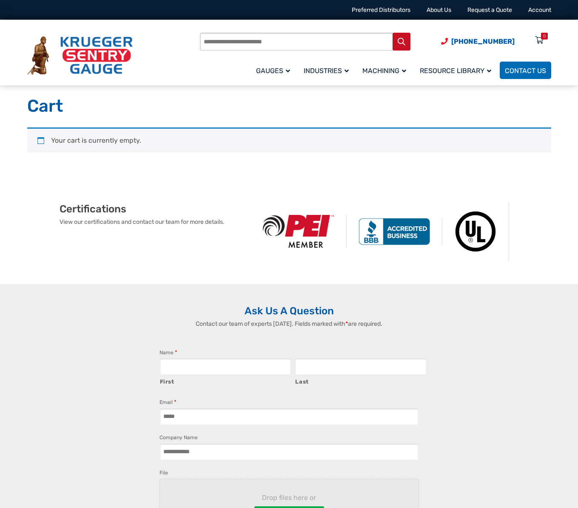  What do you see at coordinates (525, 70) in the screenshot?
I see `a: Contact Us` at bounding box center [525, 70].